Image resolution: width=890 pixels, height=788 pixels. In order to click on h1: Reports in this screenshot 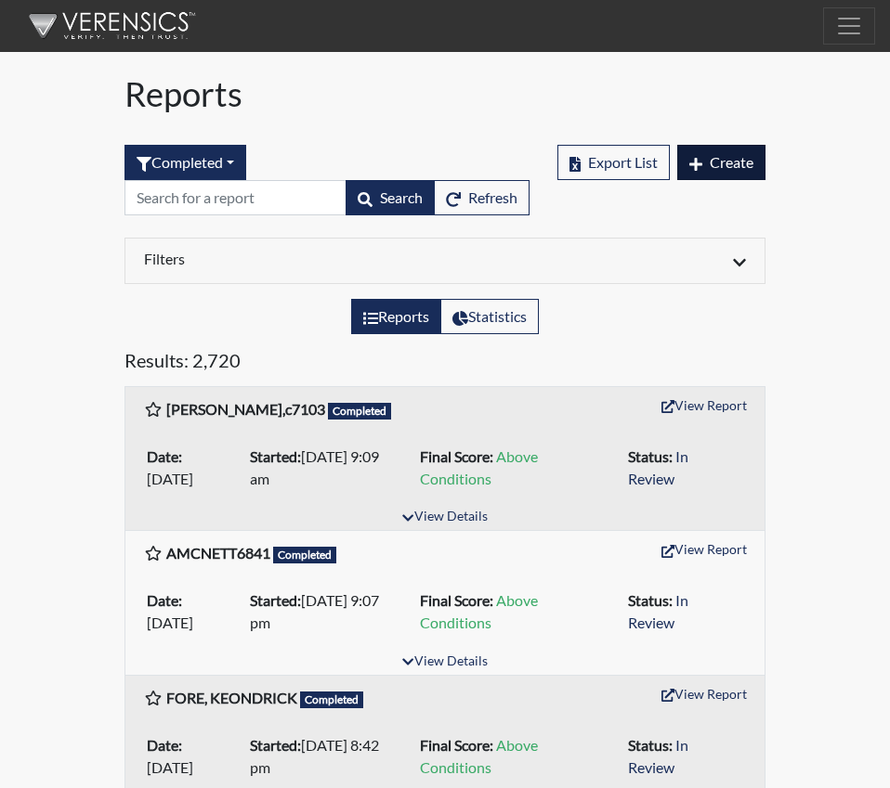, I will do `click(445, 95)`.